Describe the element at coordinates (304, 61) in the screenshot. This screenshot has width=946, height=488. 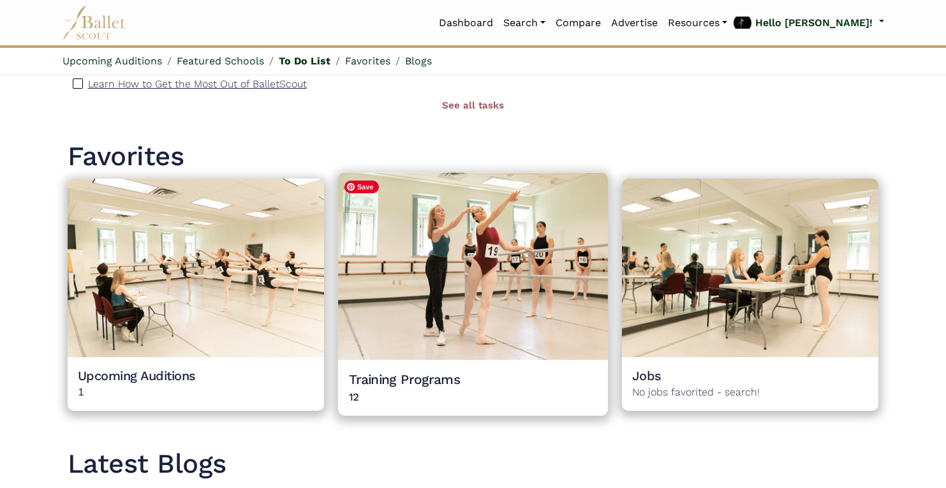
I see `a: To Do List` at that location.